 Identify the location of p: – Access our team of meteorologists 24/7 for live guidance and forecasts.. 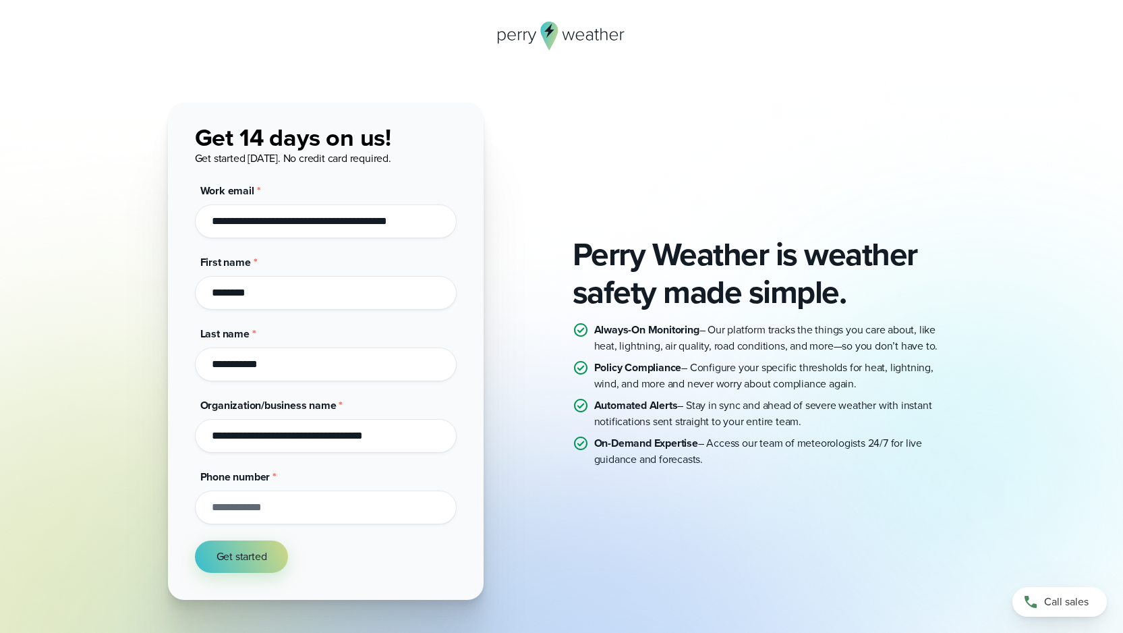
(775, 451).